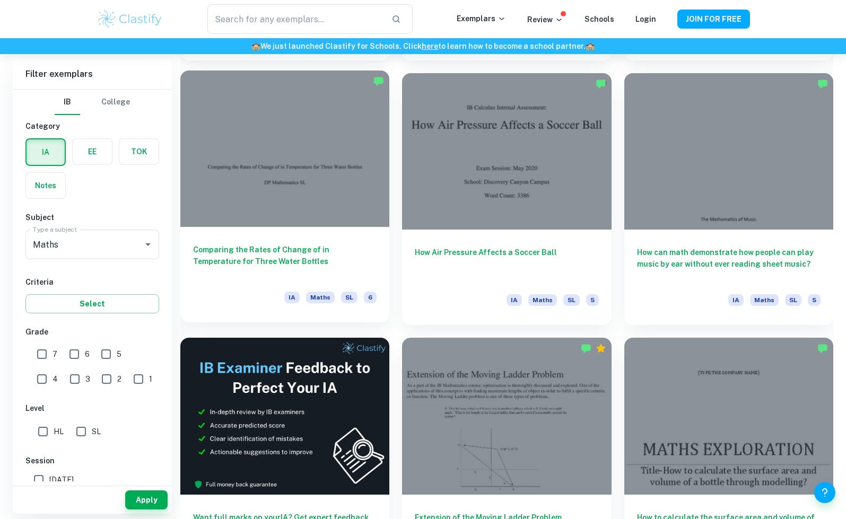 The width and height of the screenshot is (846, 519). What do you see at coordinates (507, 264) in the screenshot?
I see `h6: How Air Pressure Affects a Soccer Ball` at bounding box center [507, 264].